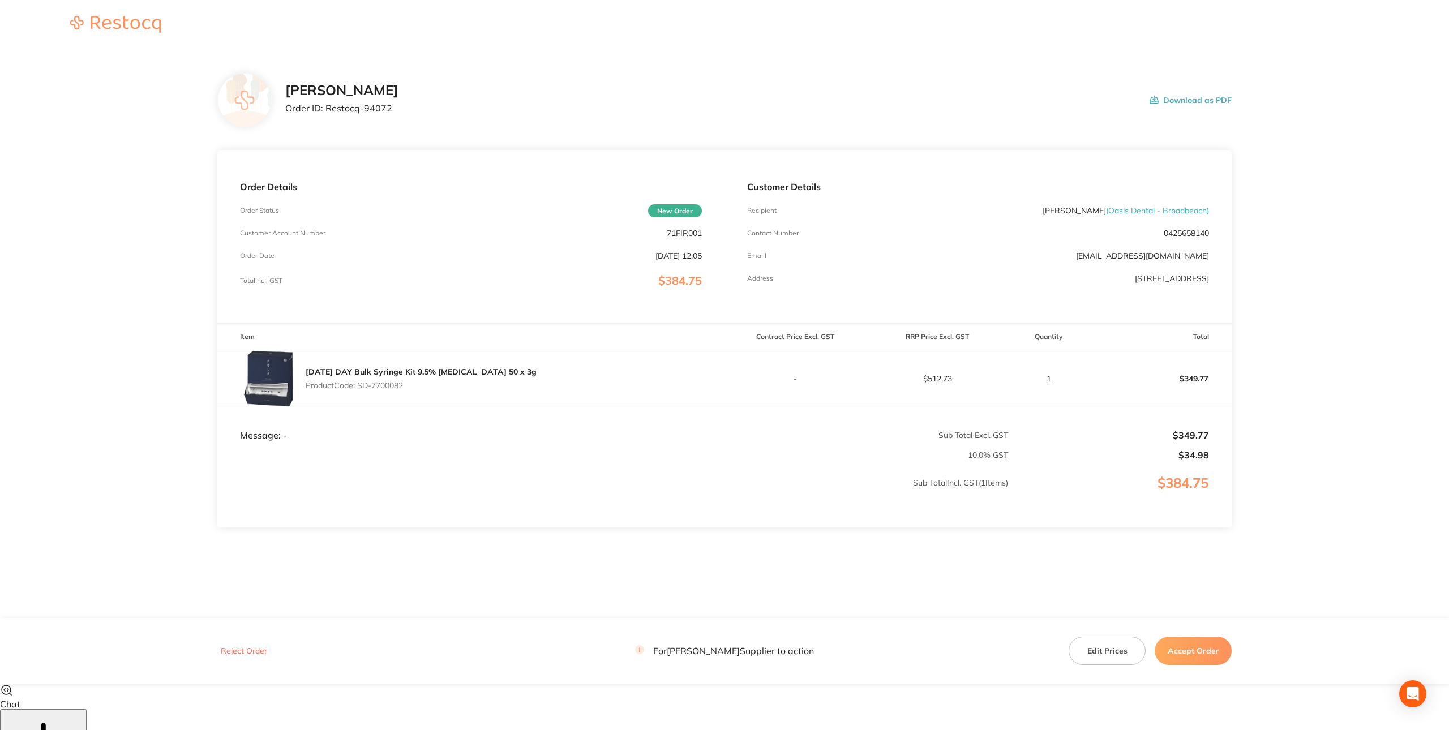 The image size is (1449, 730). Describe the element at coordinates (757, 256) in the screenshot. I see `p: Emaill` at that location.